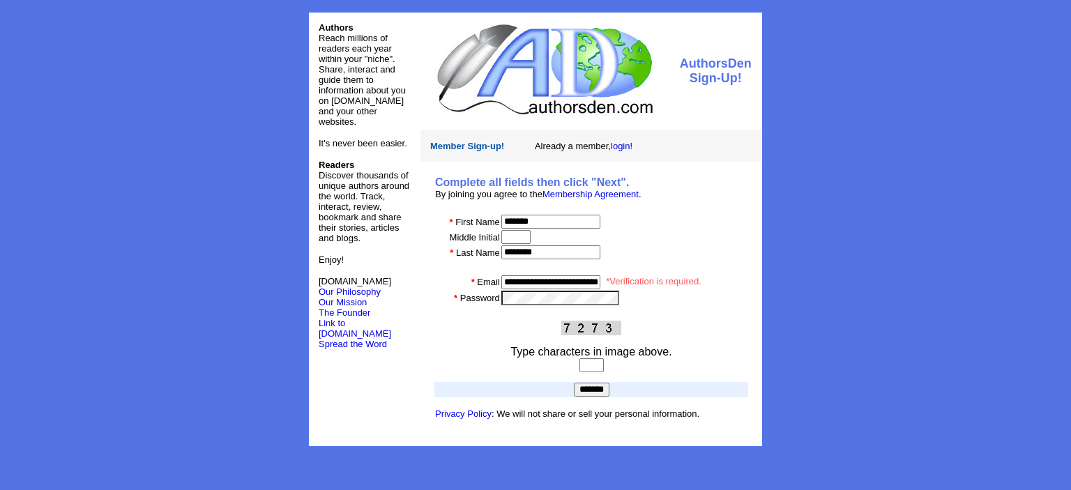 This screenshot has width=1071, height=490. What do you see at coordinates (353, 344) in the screenshot?
I see `font: Spread the Word` at bounding box center [353, 344].